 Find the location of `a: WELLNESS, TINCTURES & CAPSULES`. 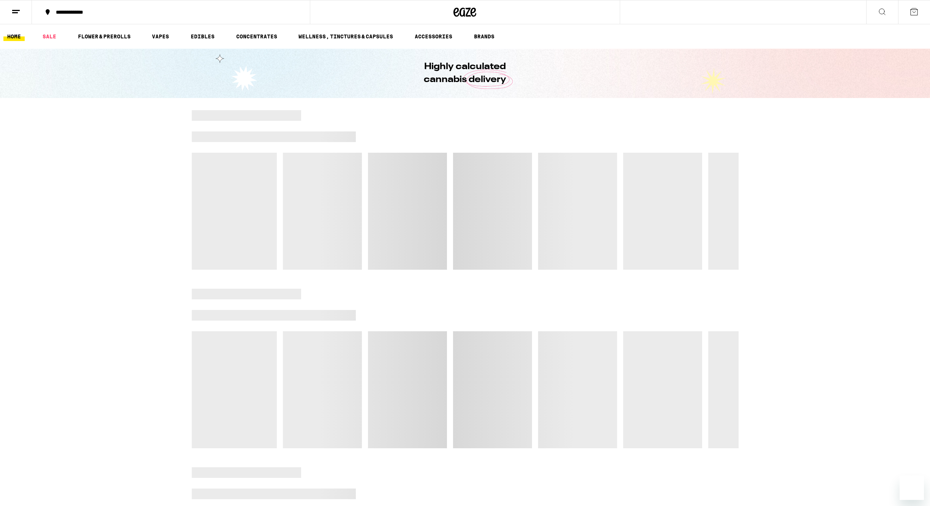

a: WELLNESS, TINCTURES & CAPSULES is located at coordinates (346, 36).